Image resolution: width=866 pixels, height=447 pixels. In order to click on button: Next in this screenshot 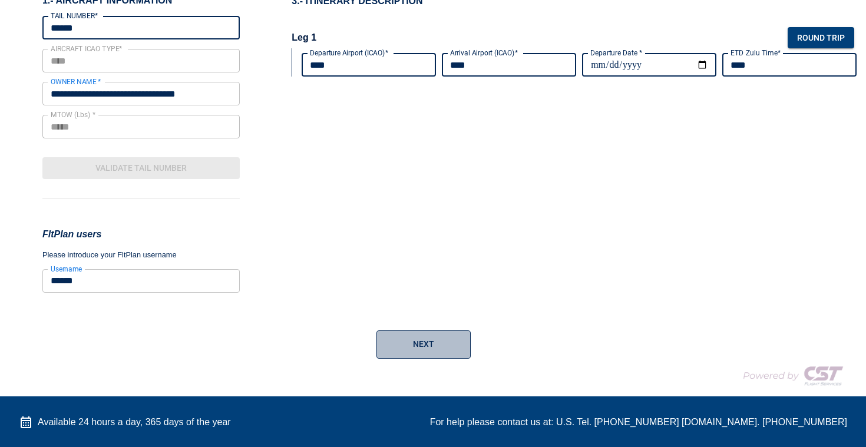, I will do `click(423, 344)`.